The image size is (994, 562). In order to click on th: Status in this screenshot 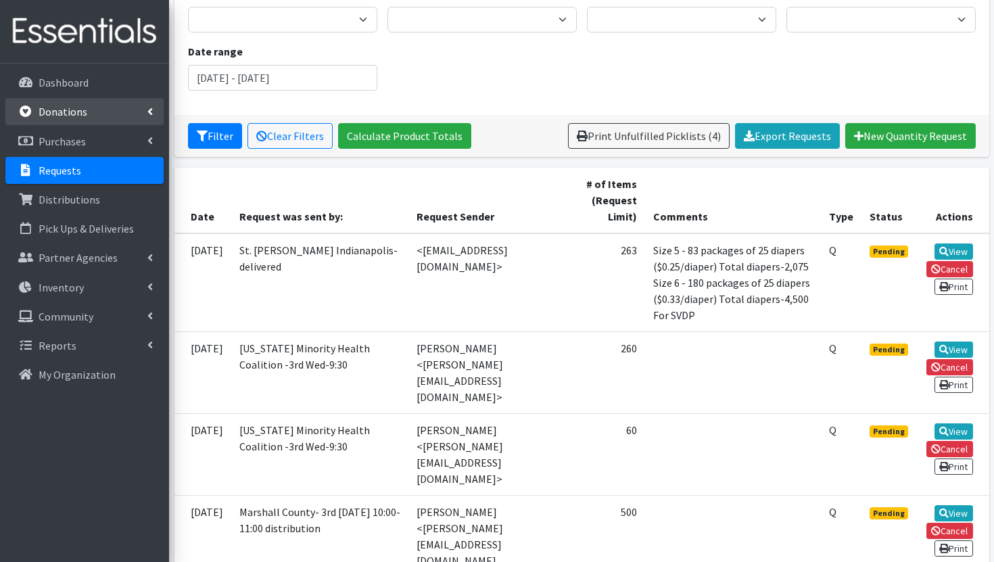, I will do `click(890, 200)`.